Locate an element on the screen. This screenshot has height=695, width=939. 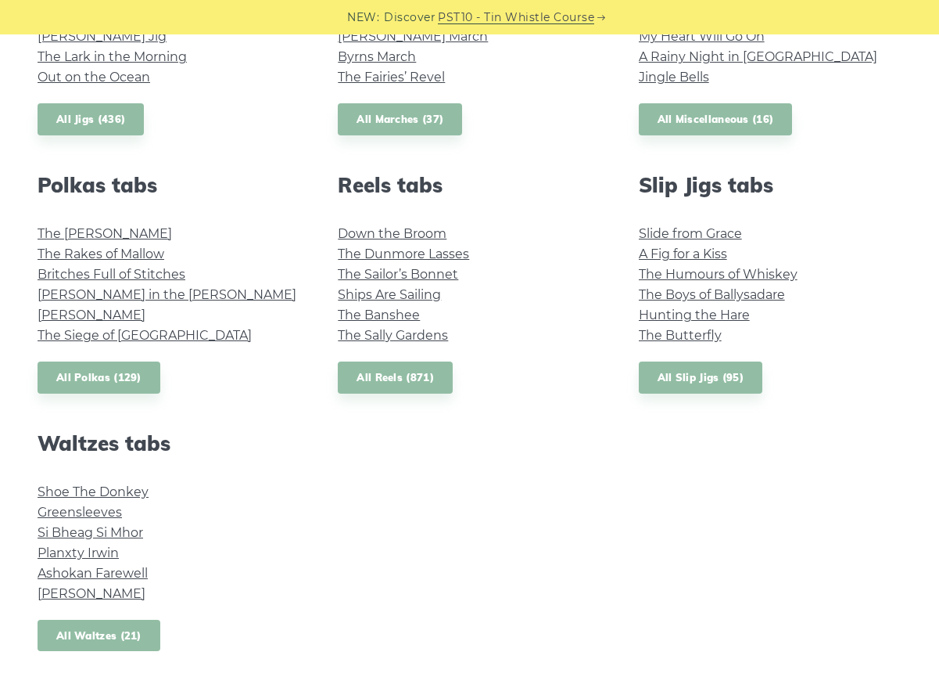
a: Planxty Irwin is located at coordinates (78, 552).